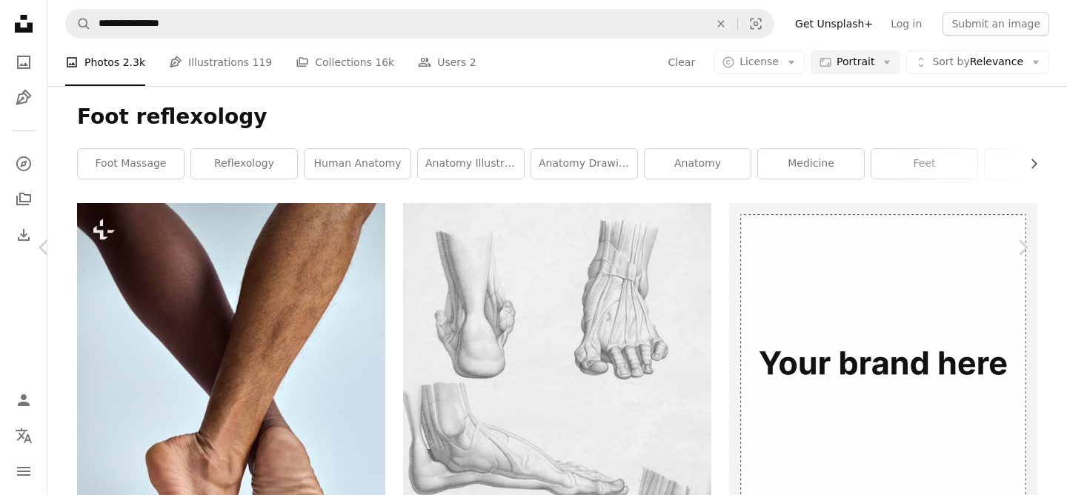 Image resolution: width=1067 pixels, height=495 pixels. Describe the element at coordinates (473, 62) in the screenshot. I see `span: 2` at that location.